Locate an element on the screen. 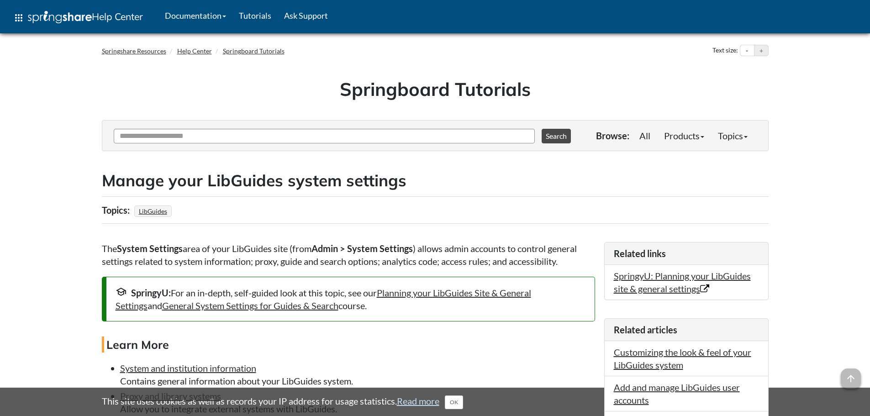  a: Proxy and library systems is located at coordinates (170, 396).